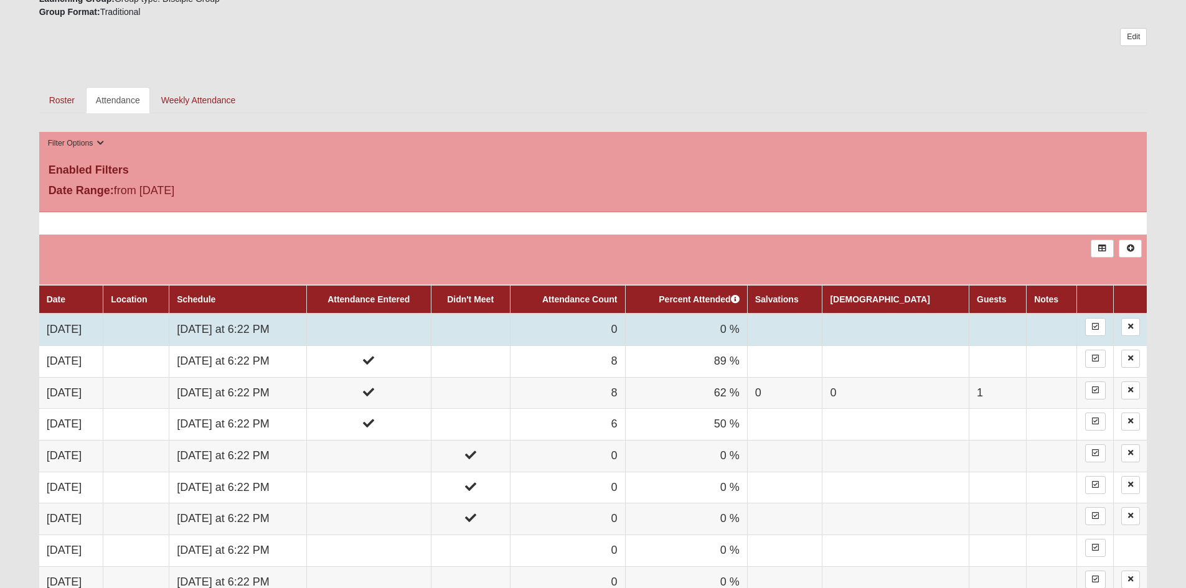 The width and height of the screenshot is (1186, 588). Describe the element at coordinates (998, 299) in the screenshot. I see `th: Guests` at that location.